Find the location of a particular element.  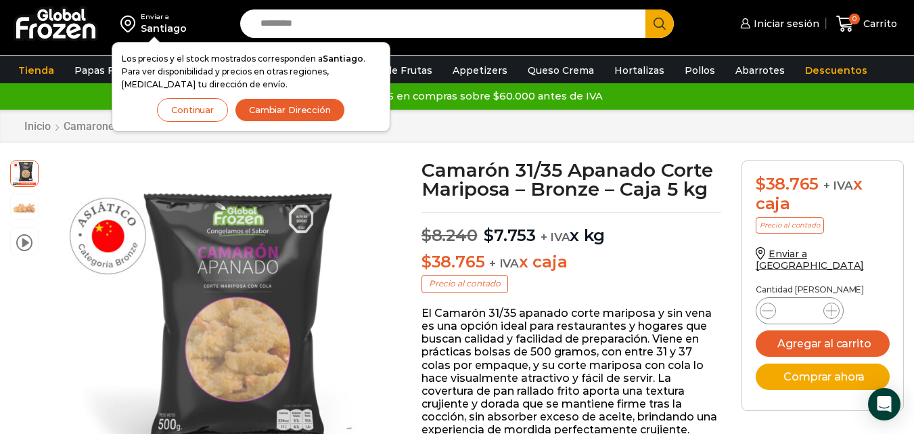

button: Comprar ahora is located at coordinates (822, 376).